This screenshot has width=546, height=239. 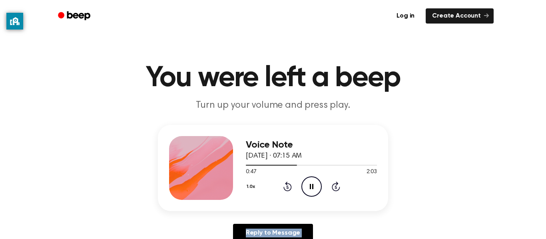 I want to click on h1: You were left a beep, so click(x=273, y=78).